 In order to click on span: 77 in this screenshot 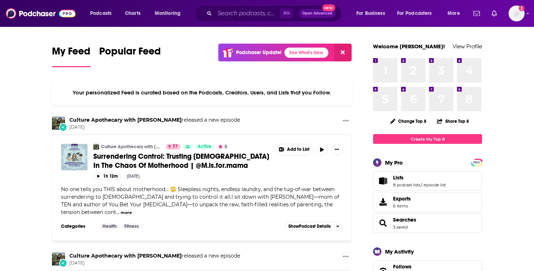, I will do `click(175, 147)`.